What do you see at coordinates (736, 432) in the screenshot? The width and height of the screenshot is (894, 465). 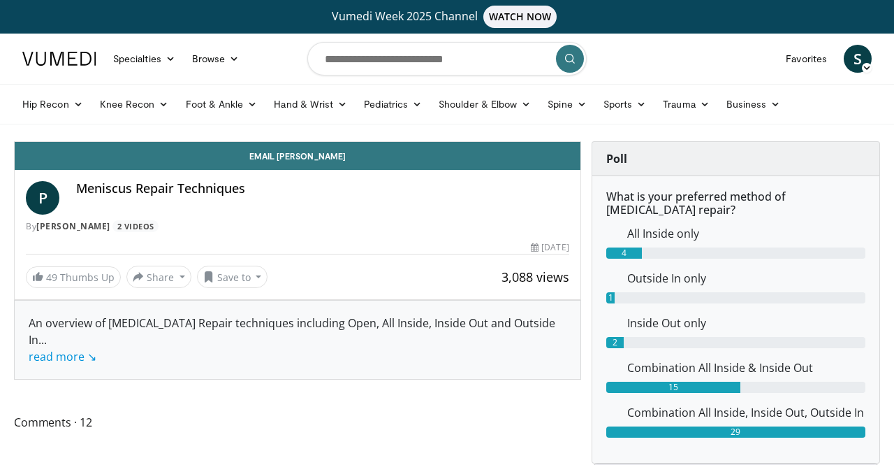 I see `div: 29` at bounding box center [736, 432].